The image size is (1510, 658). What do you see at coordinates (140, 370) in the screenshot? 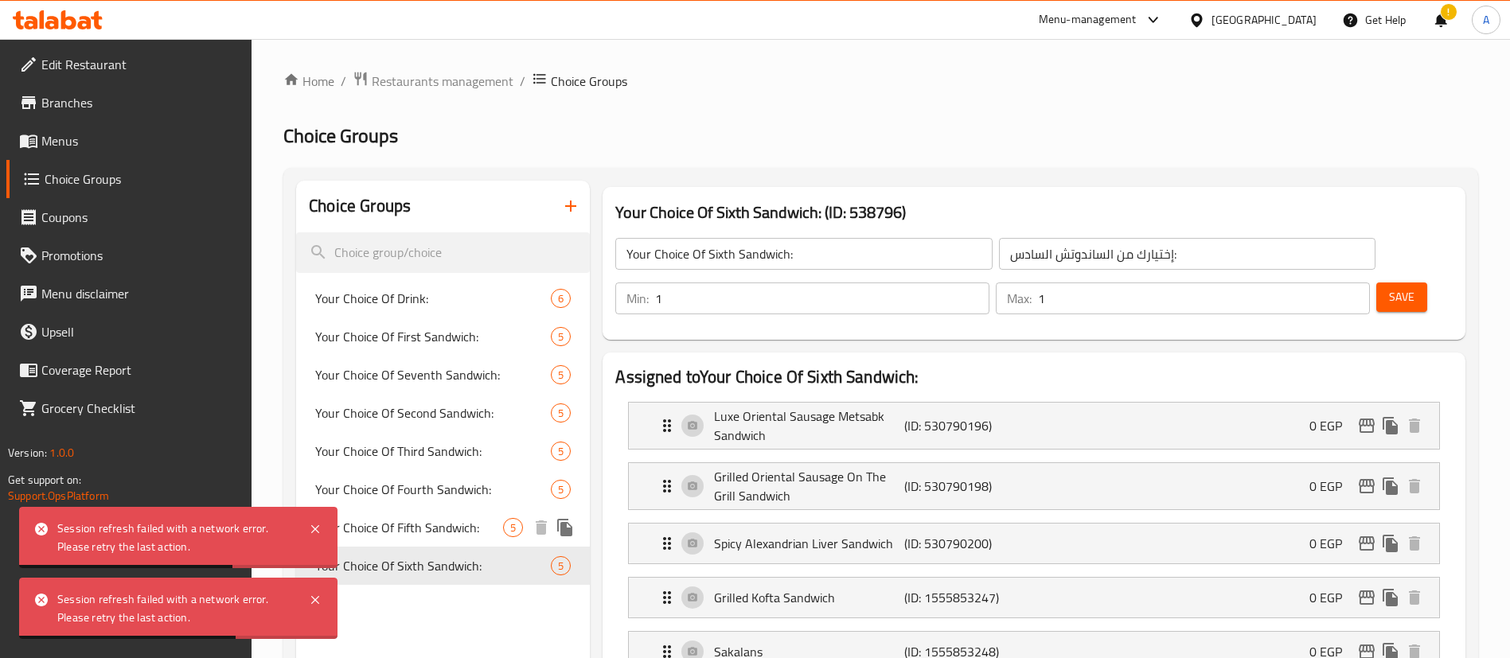
I see `span: Coverage Report` at bounding box center [140, 370].